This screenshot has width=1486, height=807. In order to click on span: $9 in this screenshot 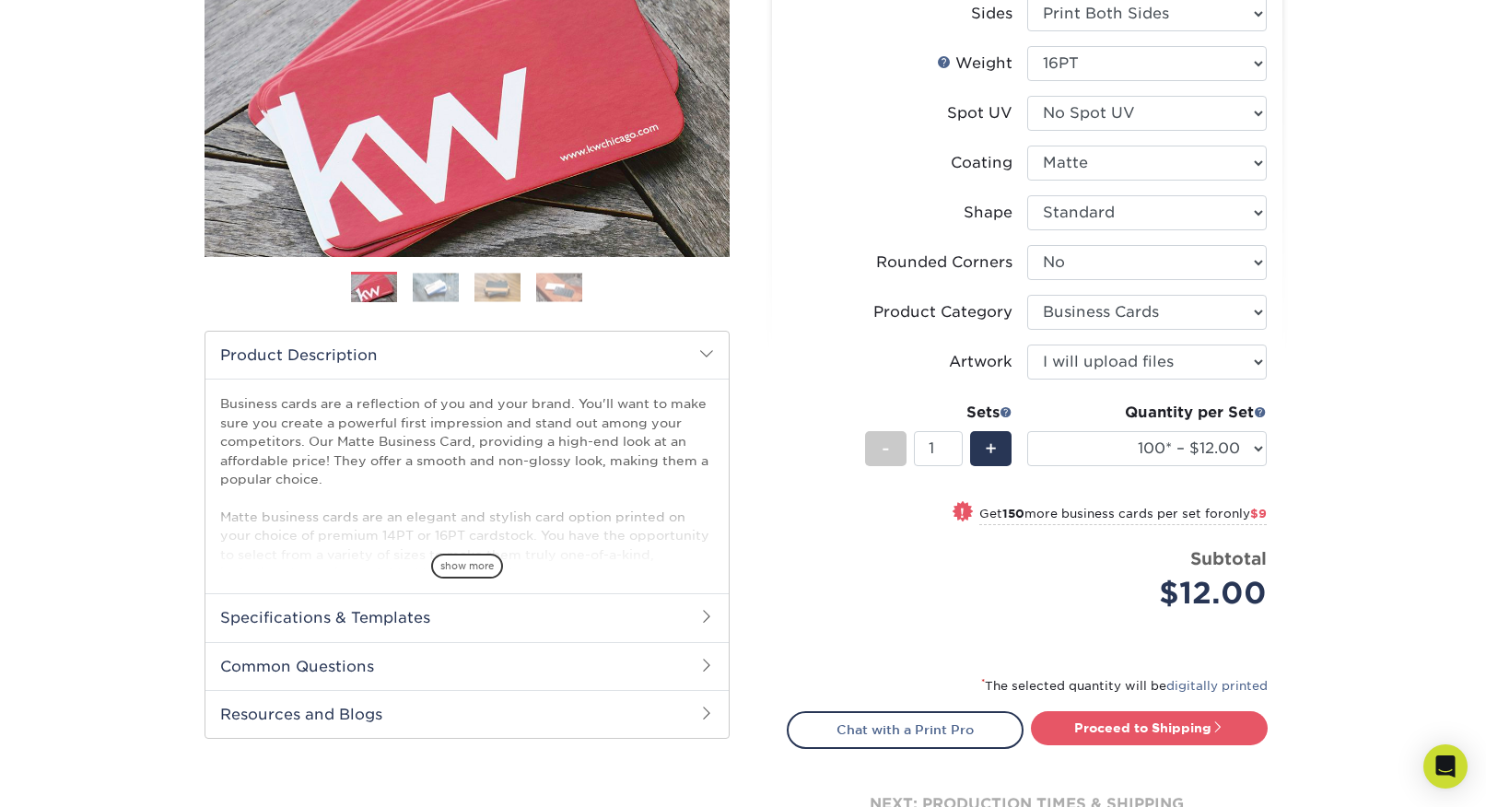, I will do `click(1258, 513)`.